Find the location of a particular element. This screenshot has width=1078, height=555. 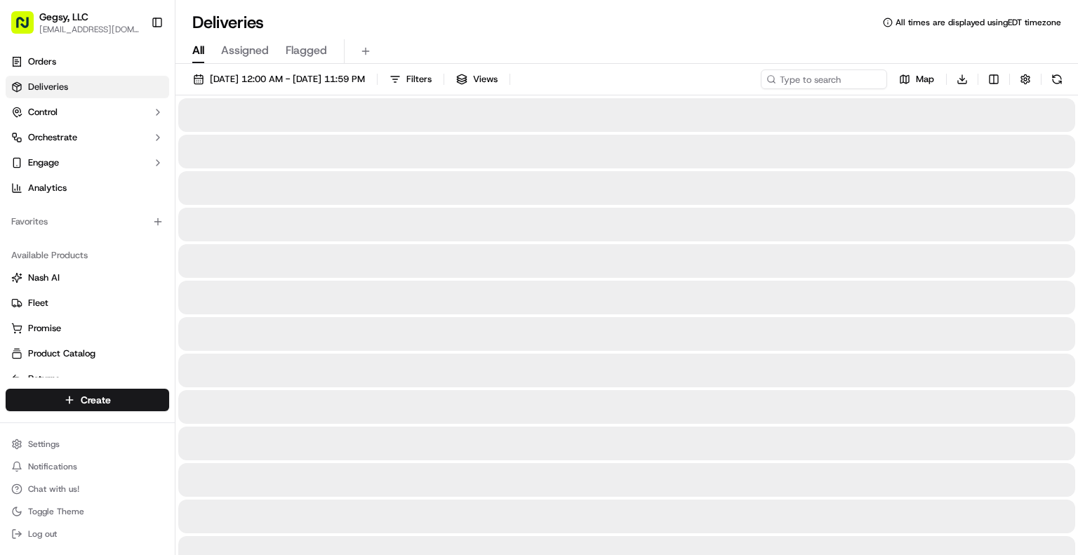

button: Returns is located at coordinates (87, 379).